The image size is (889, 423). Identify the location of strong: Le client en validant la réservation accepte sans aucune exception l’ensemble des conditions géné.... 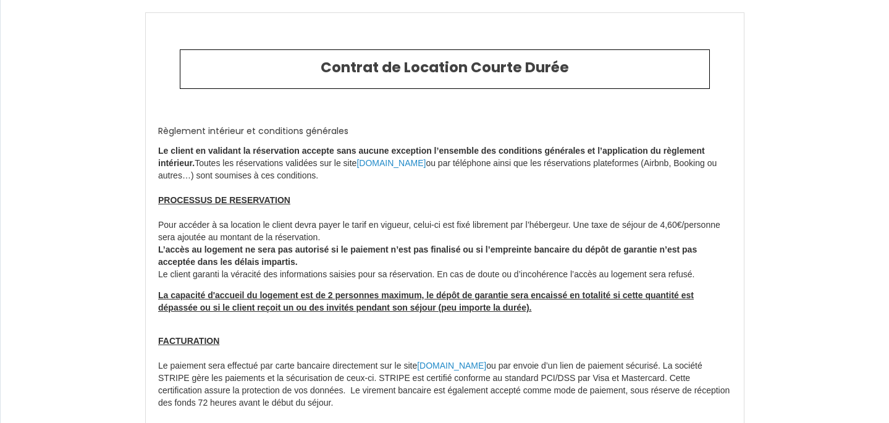
(431, 157).